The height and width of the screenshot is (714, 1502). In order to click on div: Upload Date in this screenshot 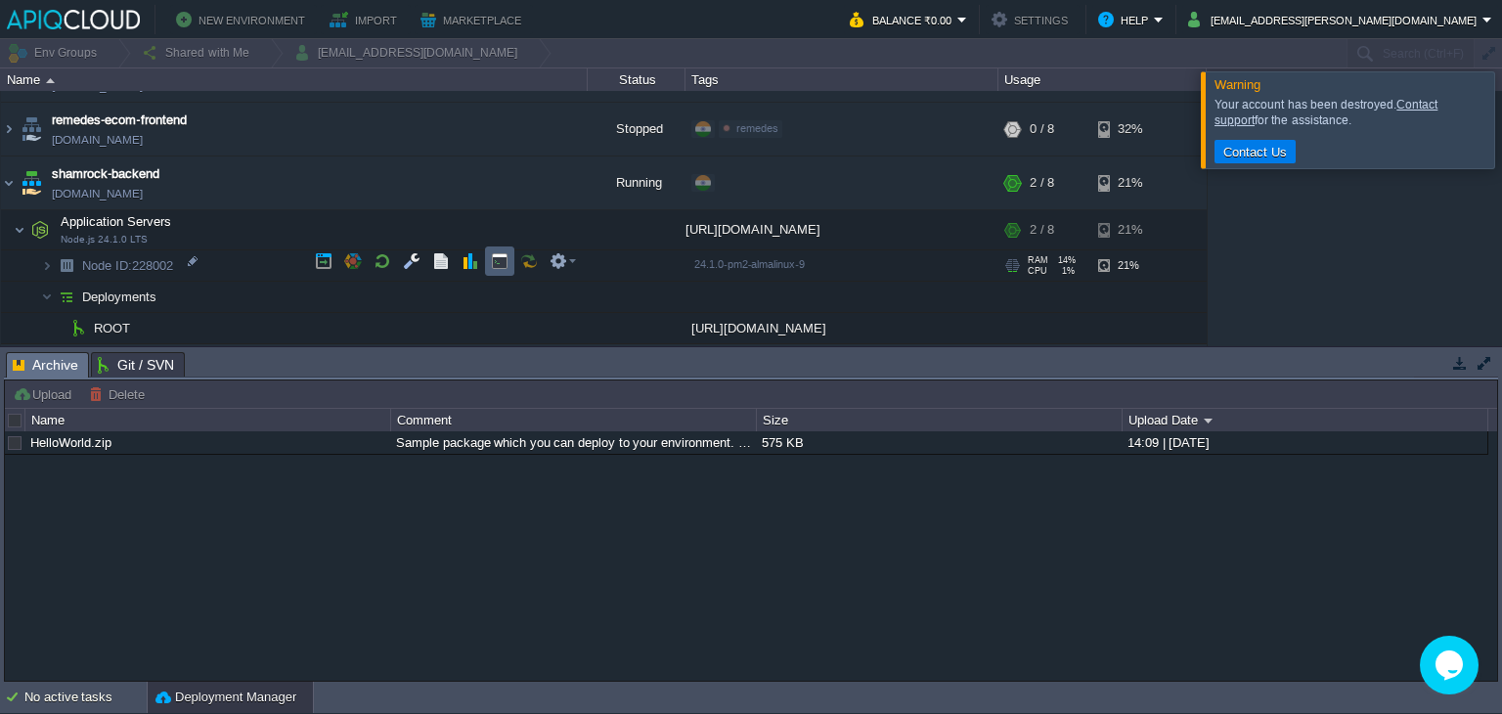, I will do `click(1306, 420)`.